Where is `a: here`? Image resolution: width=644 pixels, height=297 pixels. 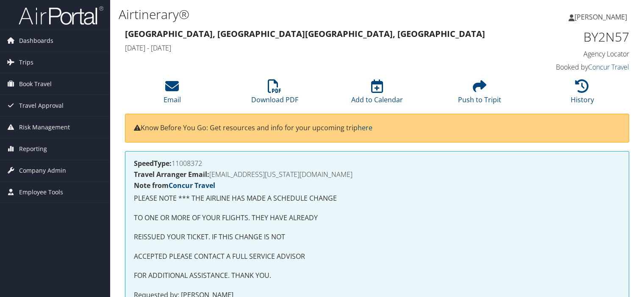
a: here is located at coordinates (365, 128).